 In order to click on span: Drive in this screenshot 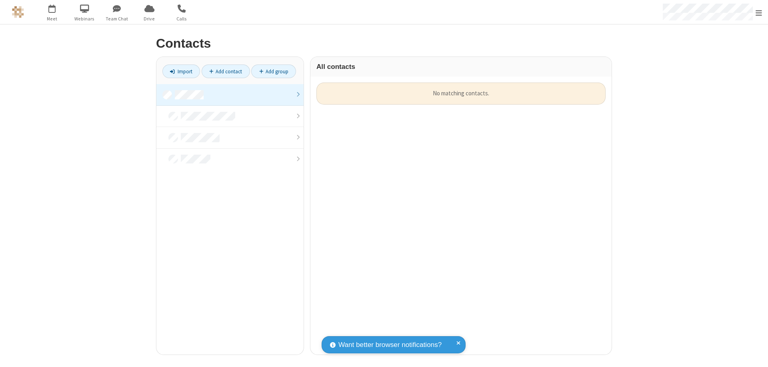, I will do `click(149, 19)`.